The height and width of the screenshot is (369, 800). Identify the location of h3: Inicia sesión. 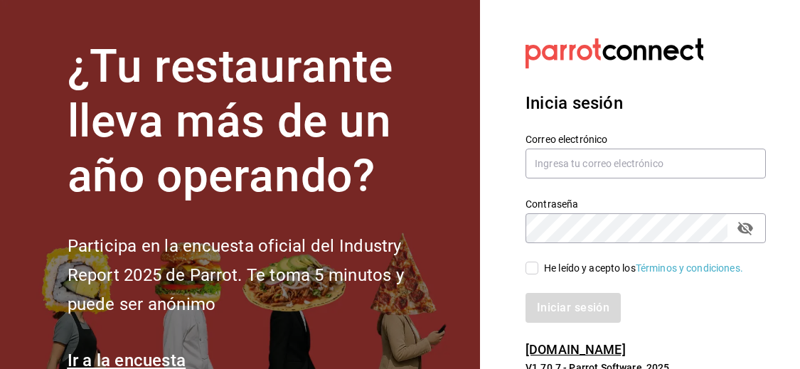
(646, 103).